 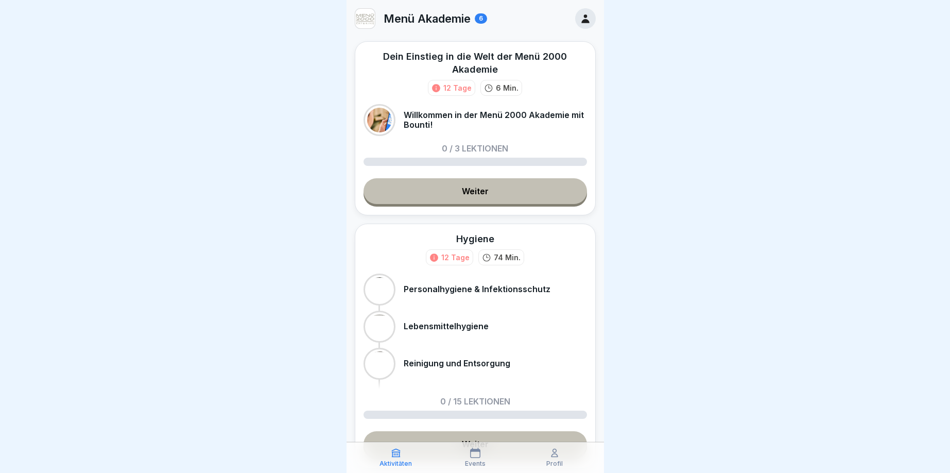 I want to click on p: Profil, so click(x=554, y=463).